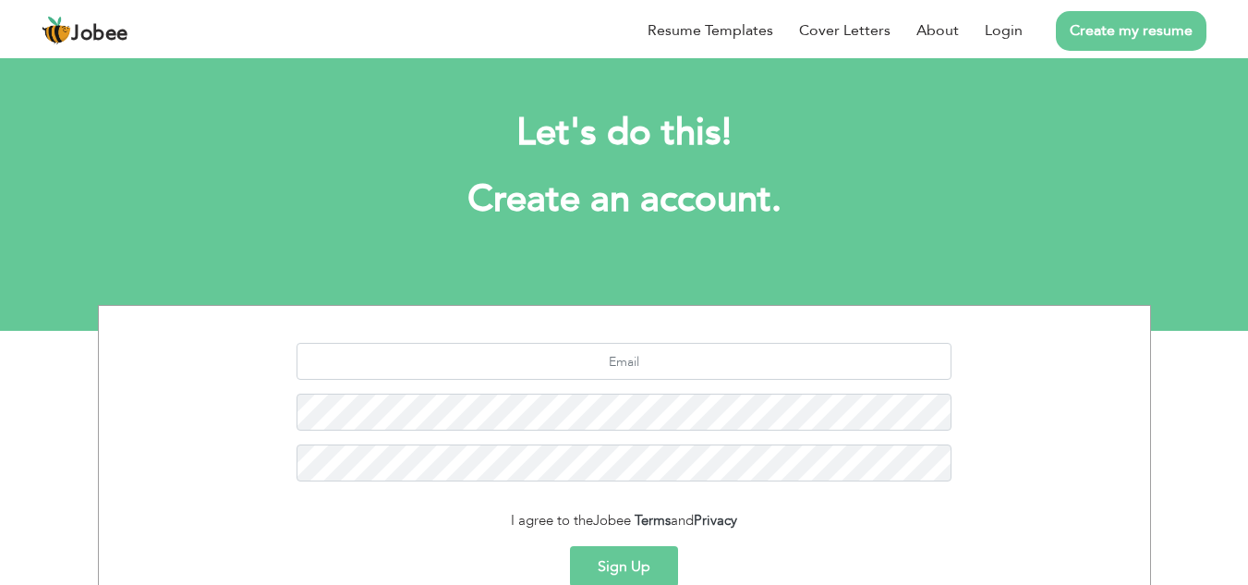 The width and height of the screenshot is (1248, 585). I want to click on a: Terms, so click(652, 520).